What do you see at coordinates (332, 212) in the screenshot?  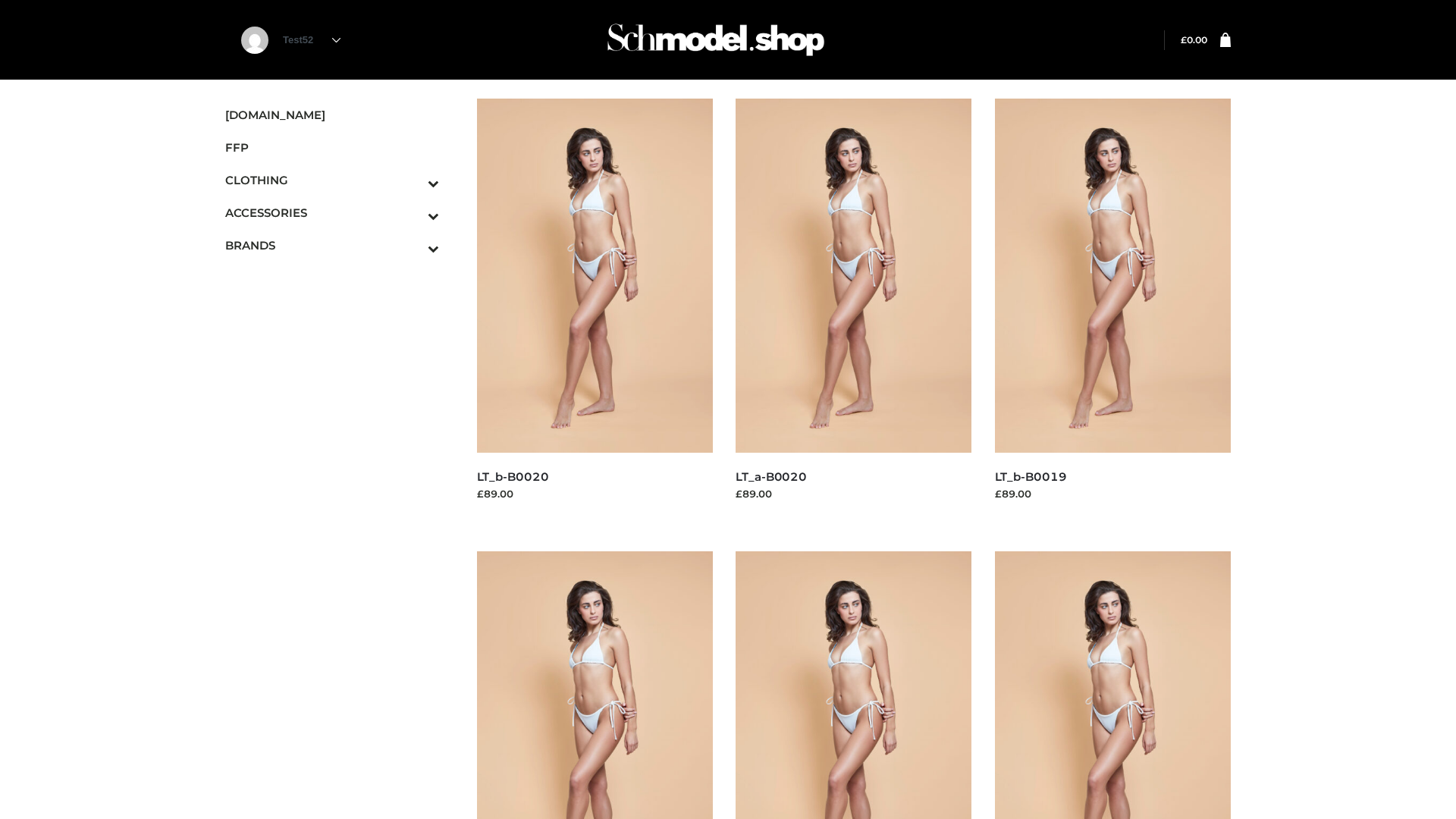 I see `a: ACCESSORIESToggle Submenu` at bounding box center [332, 212].